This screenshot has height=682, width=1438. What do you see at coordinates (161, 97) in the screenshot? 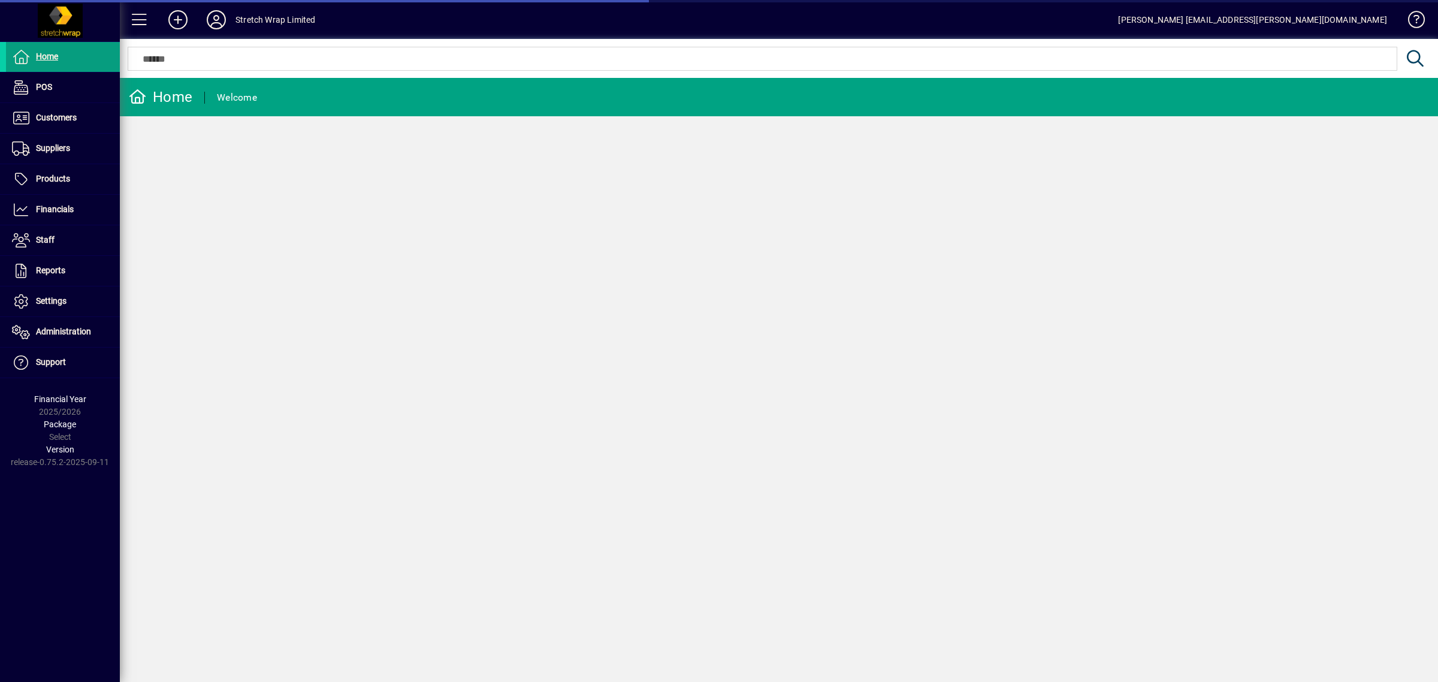
I see `div: Home` at bounding box center [161, 97].